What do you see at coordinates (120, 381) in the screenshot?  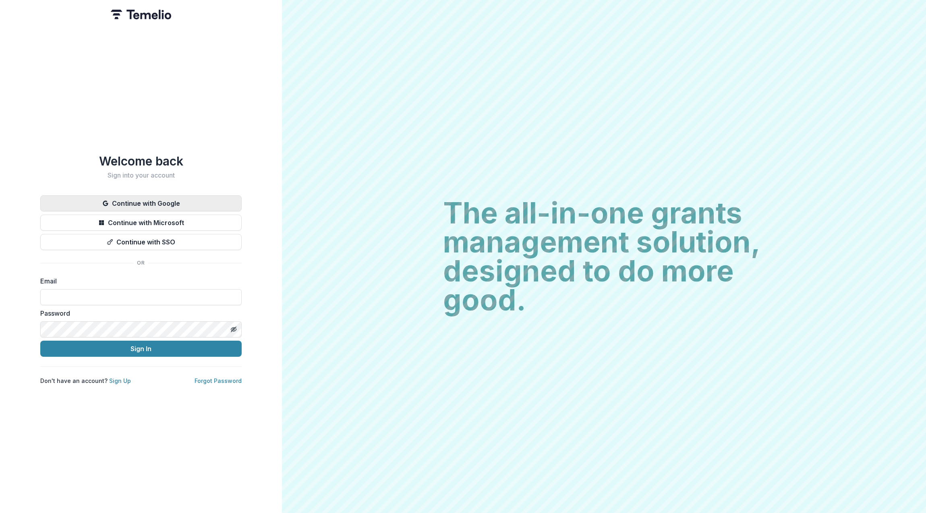 I see `a: Sign Up` at bounding box center [120, 381].